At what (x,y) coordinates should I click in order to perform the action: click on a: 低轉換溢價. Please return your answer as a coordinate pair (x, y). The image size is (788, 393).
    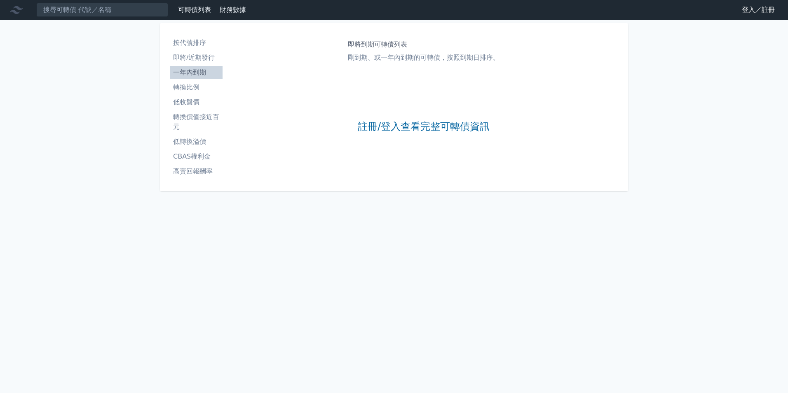
    Looking at the image, I should click on (196, 142).